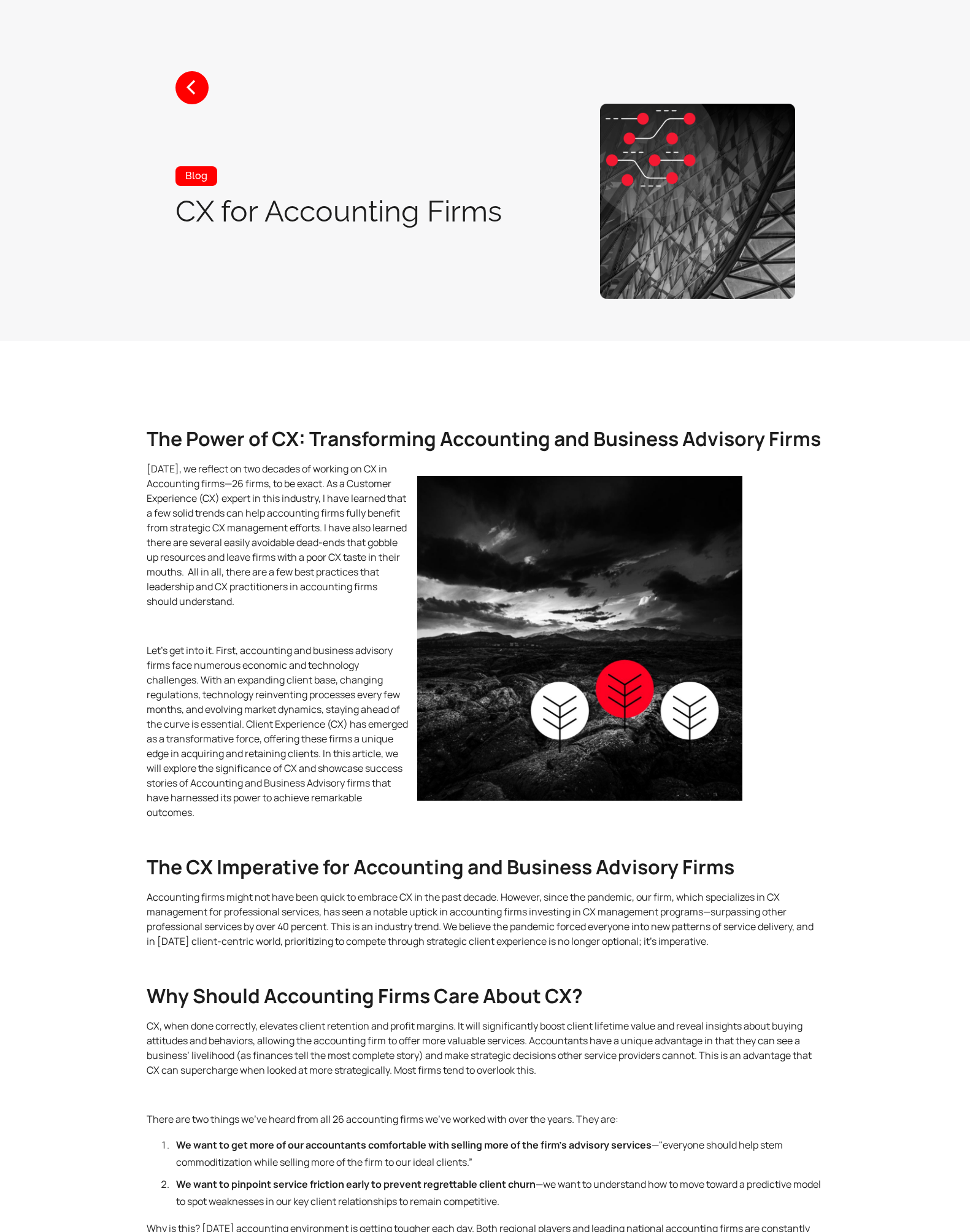  What do you see at coordinates (441, 867) in the screenshot?
I see `strong: The CX Imperative for Accounting and Business Advisory Firms` at bounding box center [441, 867].